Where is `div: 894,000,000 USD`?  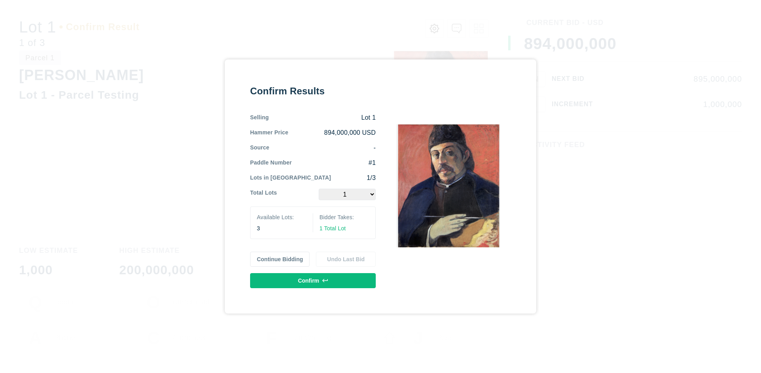
div: 894,000,000 USD is located at coordinates (332, 133).